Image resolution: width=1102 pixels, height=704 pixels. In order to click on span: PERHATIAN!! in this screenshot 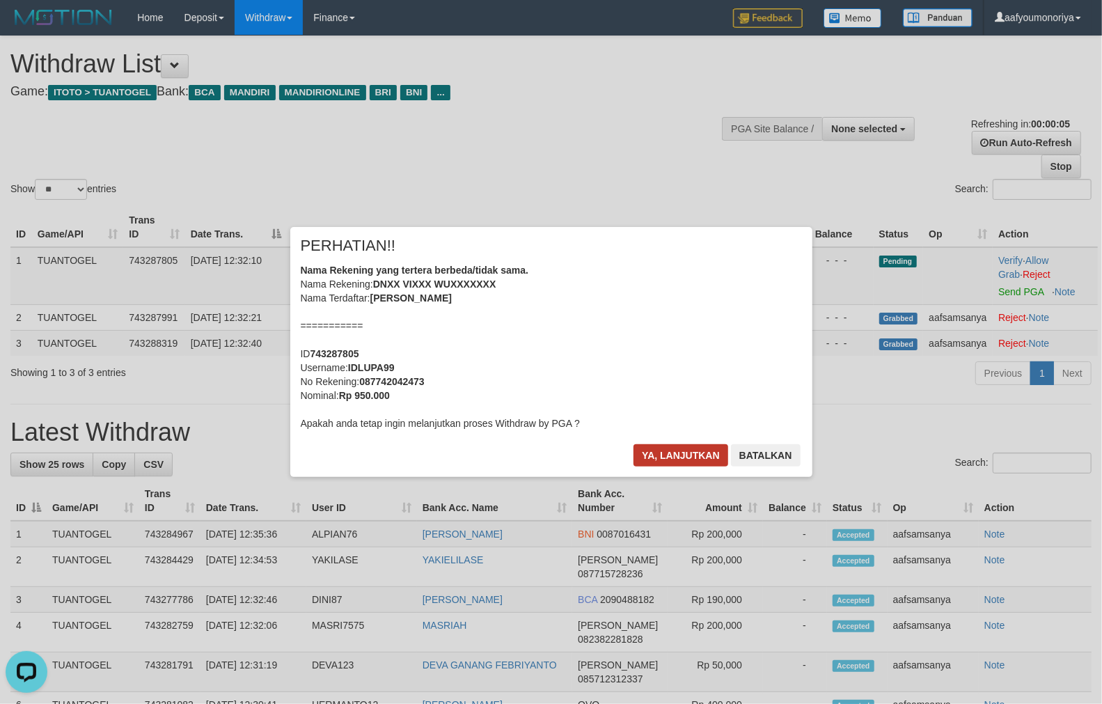, I will do `click(348, 246)`.